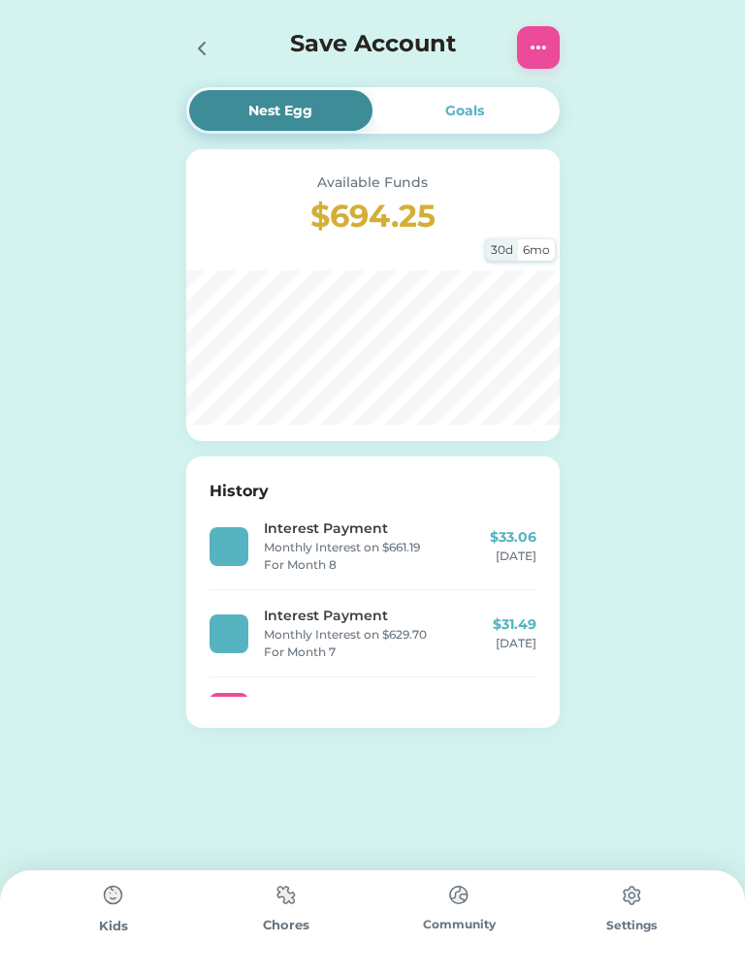 Image resolution: width=745 pixels, height=973 pixels. I want to click on img: Interface-setting-menu-horizontal-circle--navigation-dots-three-circle-button-horizontal-menu.svg, so click(538, 48).